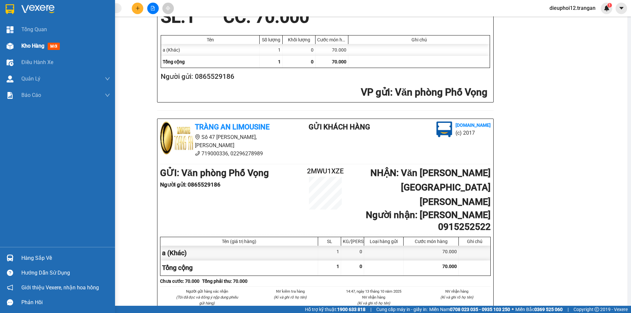 This screenshot has width=631, height=313. Describe the element at coordinates (329, 242) in the screenshot. I see `div: SL` at that location.